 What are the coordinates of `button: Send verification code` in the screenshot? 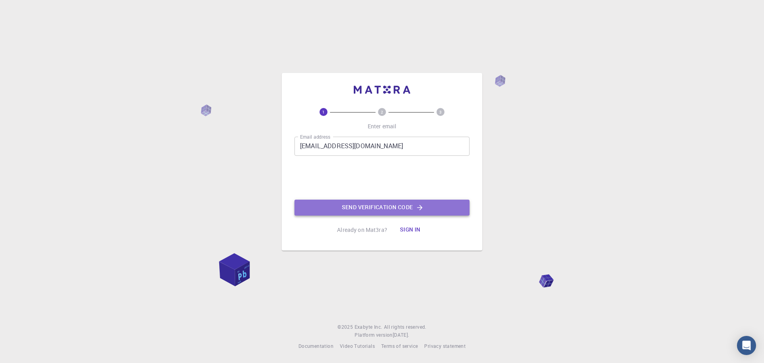 It's located at (382, 207).